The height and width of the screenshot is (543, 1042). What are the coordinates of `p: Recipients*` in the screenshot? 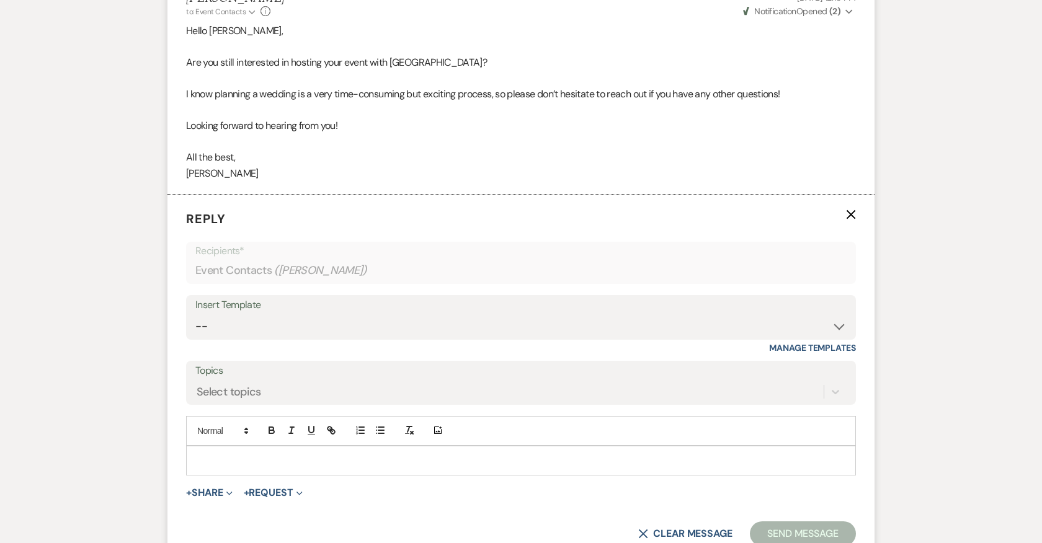 It's located at (521, 251).